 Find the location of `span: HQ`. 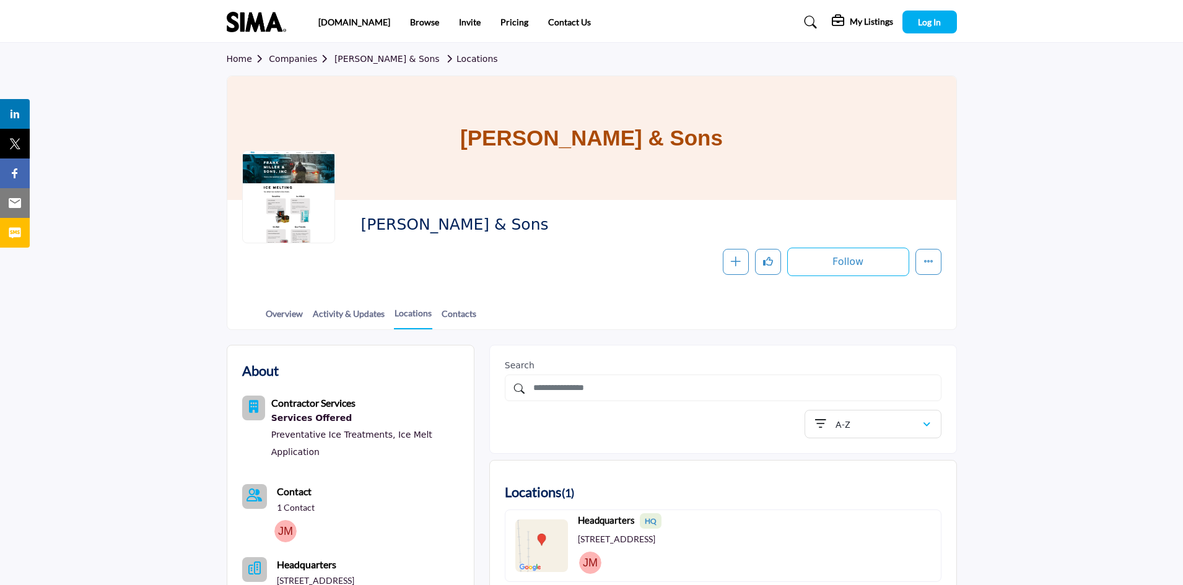

span: HQ is located at coordinates (650, 521).